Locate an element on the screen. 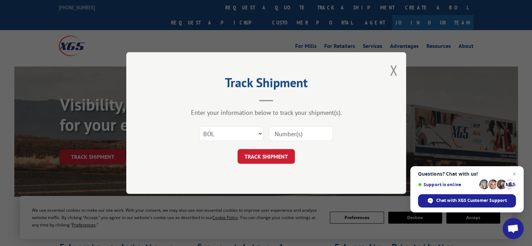  span: Questions? Chat with us! is located at coordinates (467, 174).